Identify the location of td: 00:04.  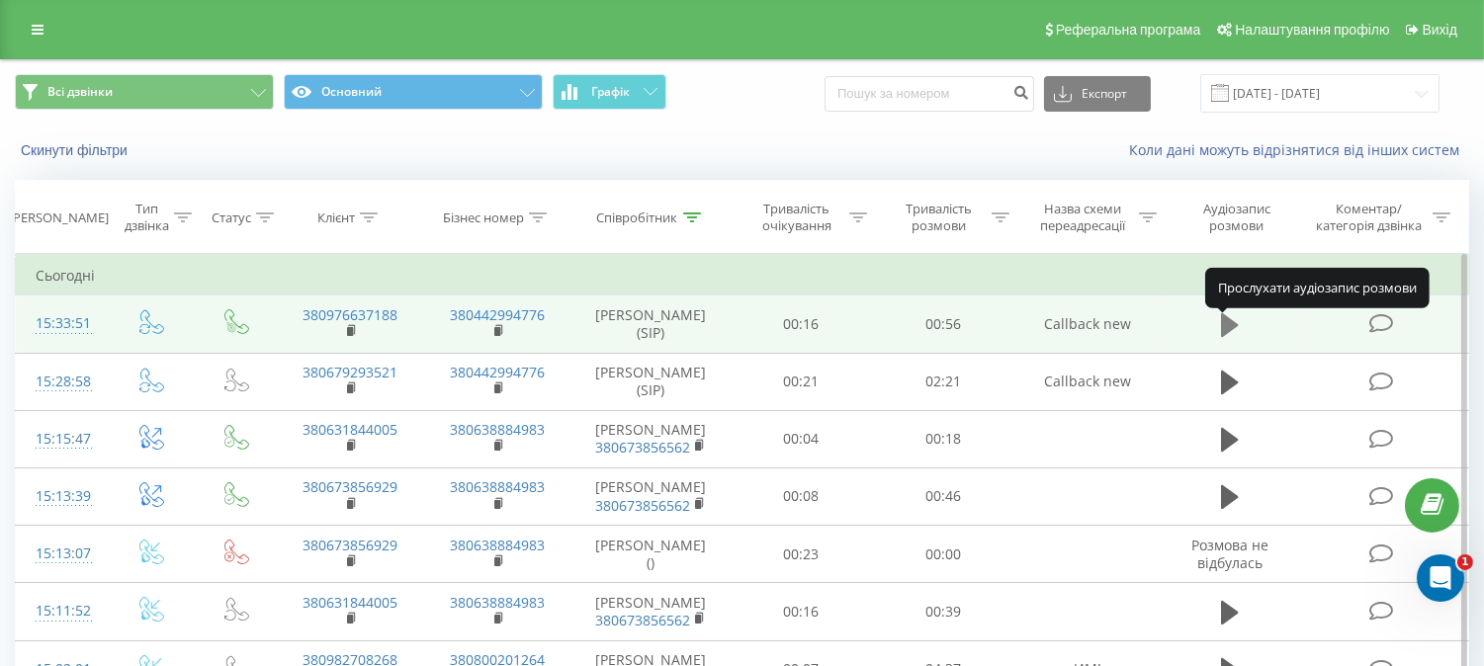
(802, 439).